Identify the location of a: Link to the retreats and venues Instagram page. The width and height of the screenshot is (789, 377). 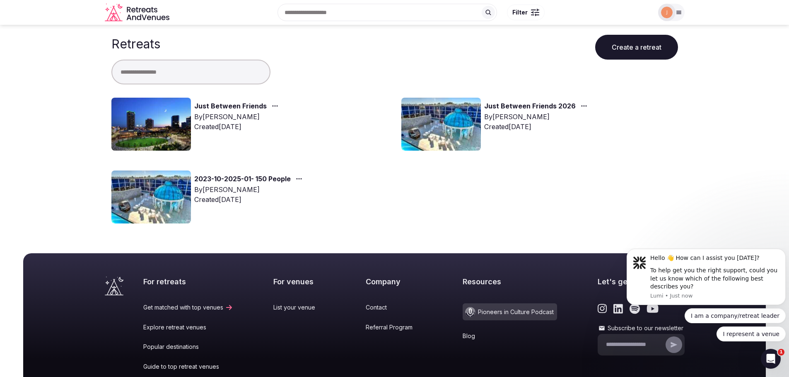
(602, 309).